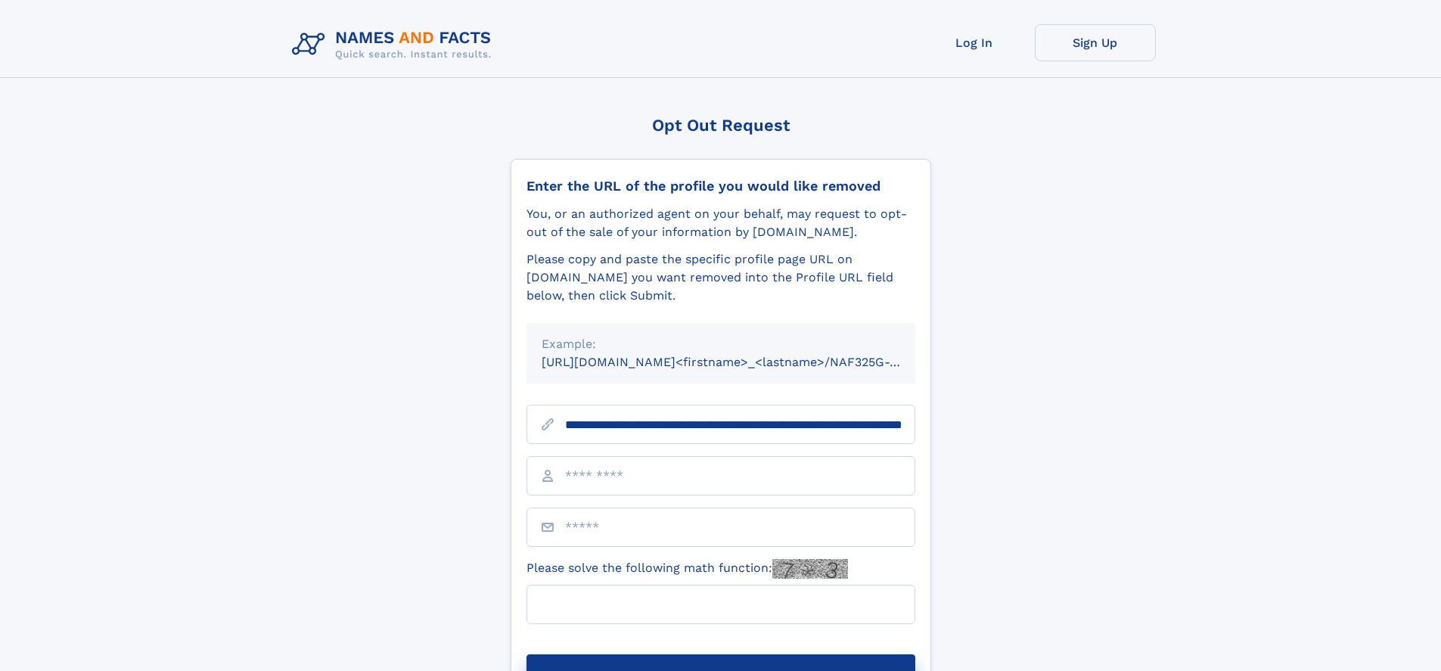 The height and width of the screenshot is (671, 1441). What do you see at coordinates (395, 45) in the screenshot?
I see `img: Logo Names and Facts` at bounding box center [395, 45].